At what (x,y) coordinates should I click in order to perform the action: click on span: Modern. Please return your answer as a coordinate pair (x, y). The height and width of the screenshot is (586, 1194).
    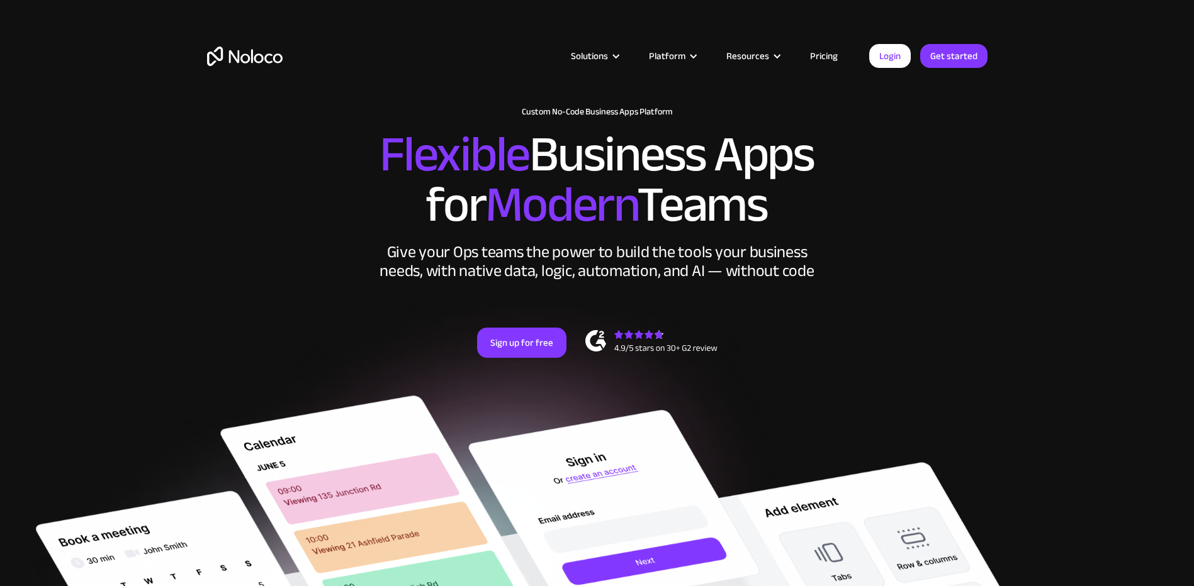
    Looking at the image, I should click on (561, 204).